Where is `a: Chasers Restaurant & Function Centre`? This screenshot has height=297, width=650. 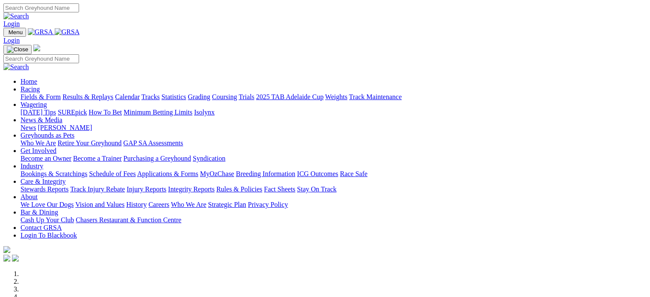 a: Chasers Restaurant & Function Centre is located at coordinates (128, 220).